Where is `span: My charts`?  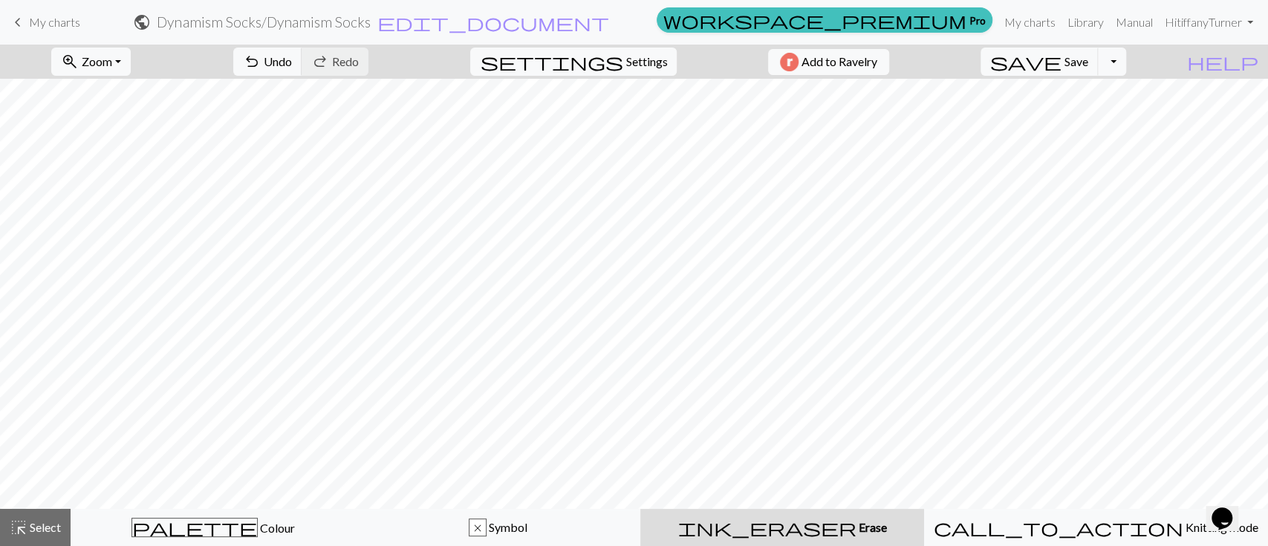
span: My charts is located at coordinates (54, 22).